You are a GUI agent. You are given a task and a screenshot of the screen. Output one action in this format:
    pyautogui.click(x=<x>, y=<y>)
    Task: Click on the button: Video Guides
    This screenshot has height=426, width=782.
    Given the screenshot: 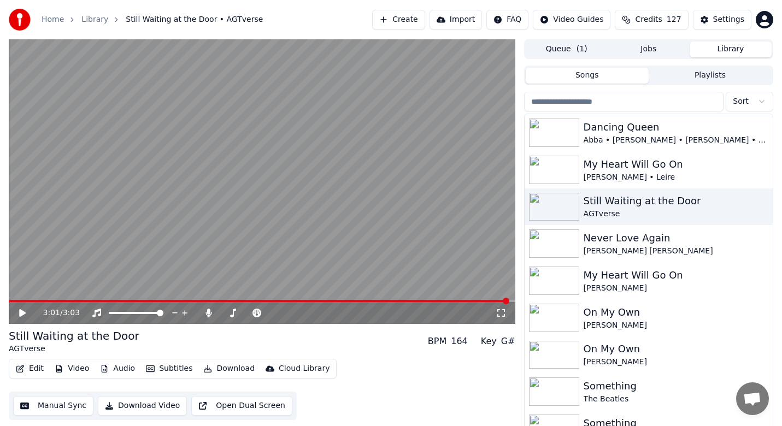 What is the action you would take?
    pyautogui.click(x=572, y=20)
    